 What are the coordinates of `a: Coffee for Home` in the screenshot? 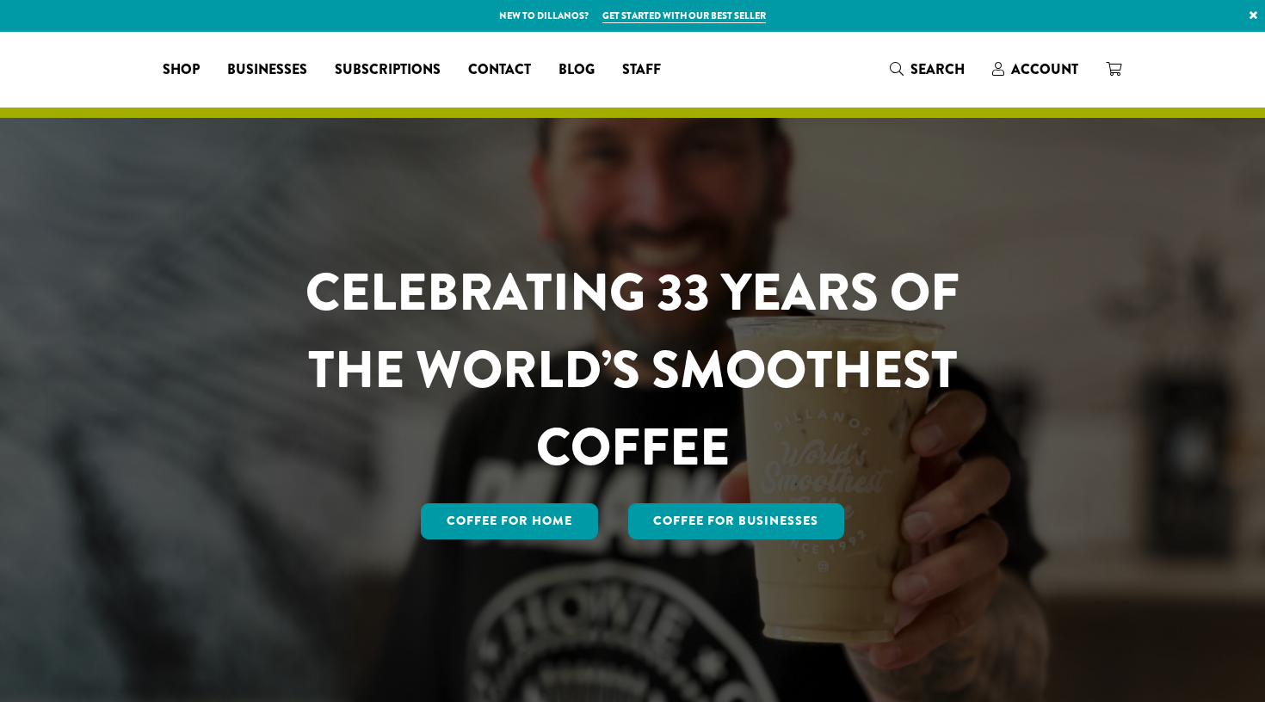 It's located at (510, 522).